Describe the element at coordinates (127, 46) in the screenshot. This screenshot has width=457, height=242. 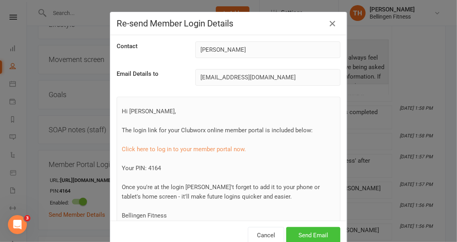
I see `label: Contact` at that location.